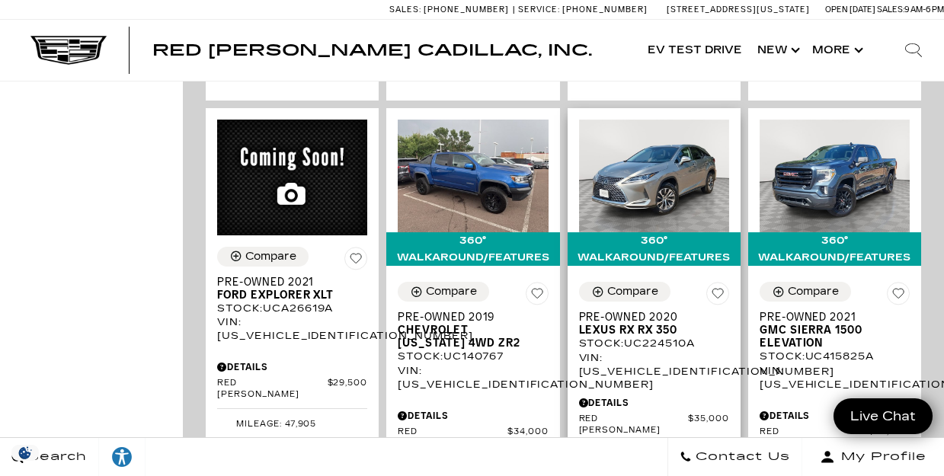 The width and height of the screenshot is (944, 476). I want to click on button: Open user profile menu, so click(873, 457).